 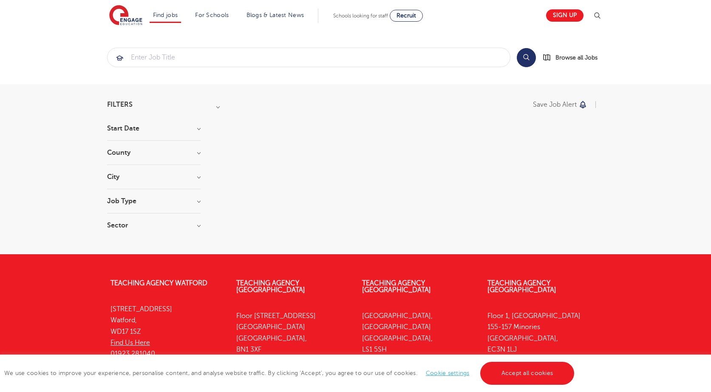 What do you see at coordinates (154, 128) in the screenshot?
I see `h3: Start Date` at bounding box center [154, 128].